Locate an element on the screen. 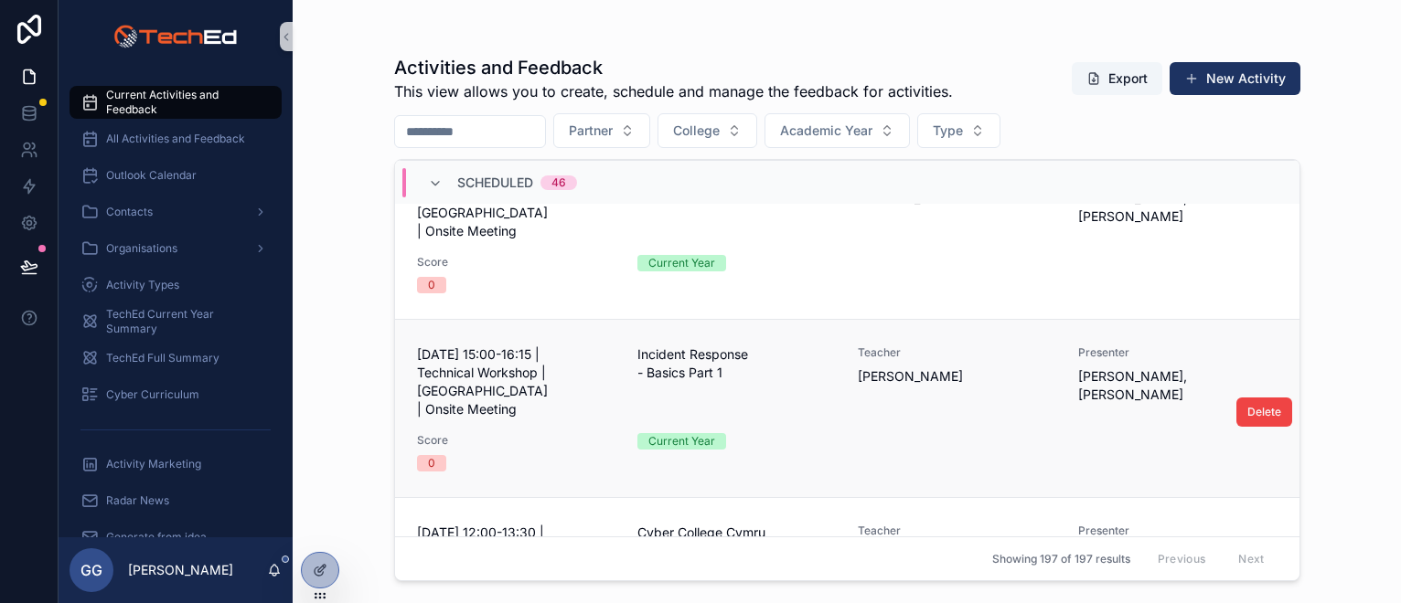 Image resolution: width=1401 pixels, height=603 pixels. a: TechEd Full Summary is located at coordinates (176, 358).